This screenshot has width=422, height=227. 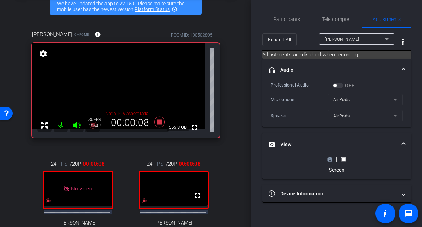 What do you see at coordinates (302, 85) in the screenshot?
I see `div: Professional Audio` at bounding box center [302, 85].